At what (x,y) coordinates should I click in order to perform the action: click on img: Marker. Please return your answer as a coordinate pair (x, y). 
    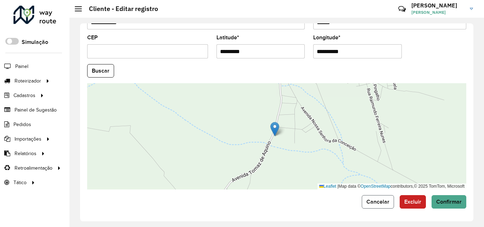
    Looking at the image, I should click on (274, 129).